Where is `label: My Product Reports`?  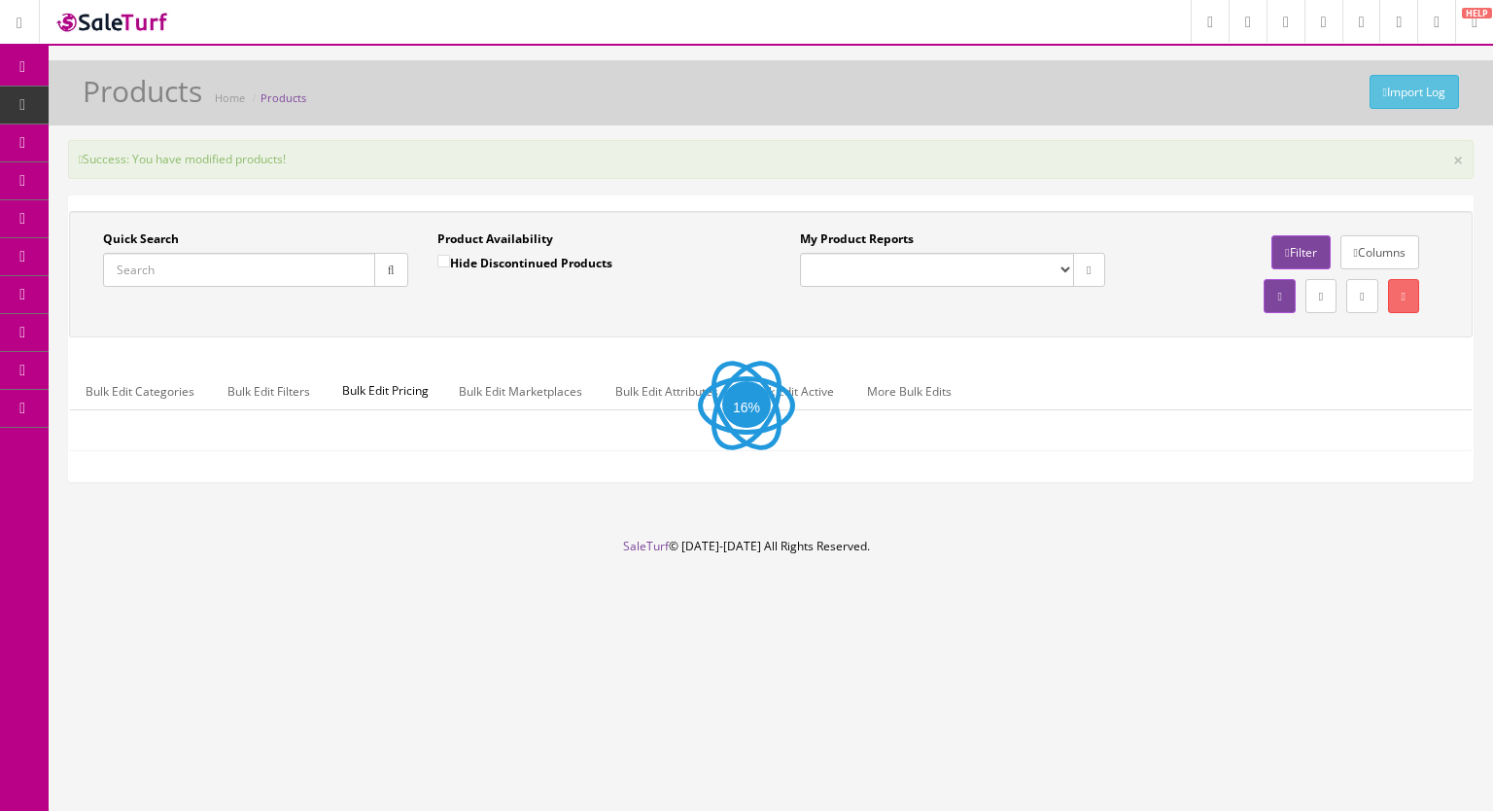
label: My Product Reports is located at coordinates (856, 239).